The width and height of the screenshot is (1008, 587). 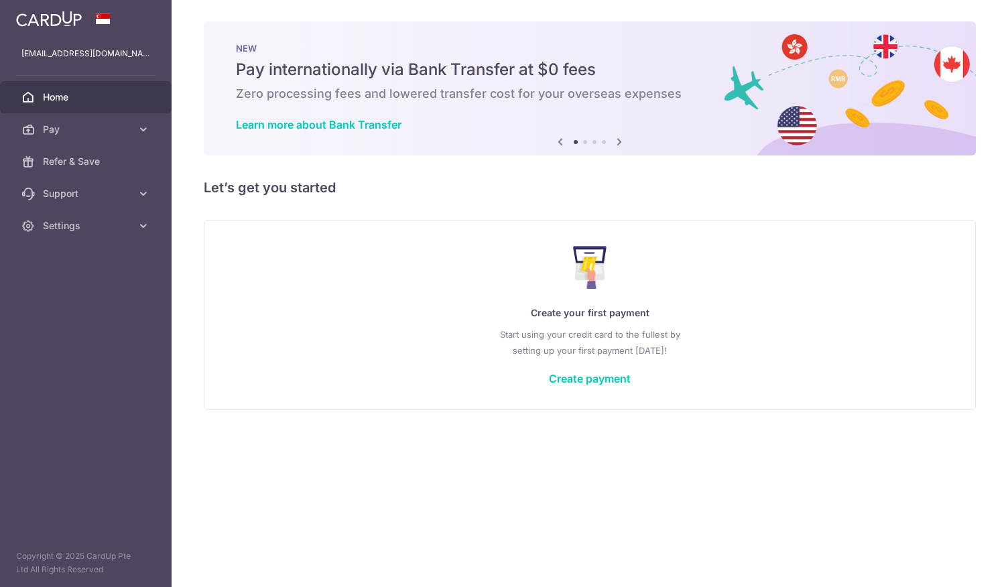 What do you see at coordinates (590, 48) in the screenshot?
I see `p: NEW` at bounding box center [590, 48].